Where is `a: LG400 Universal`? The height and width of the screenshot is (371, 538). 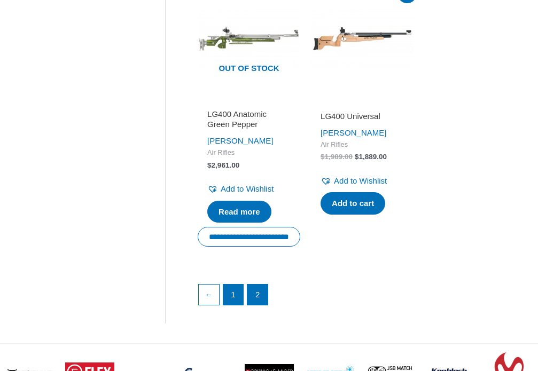
a: LG400 Universal is located at coordinates (362, 118).